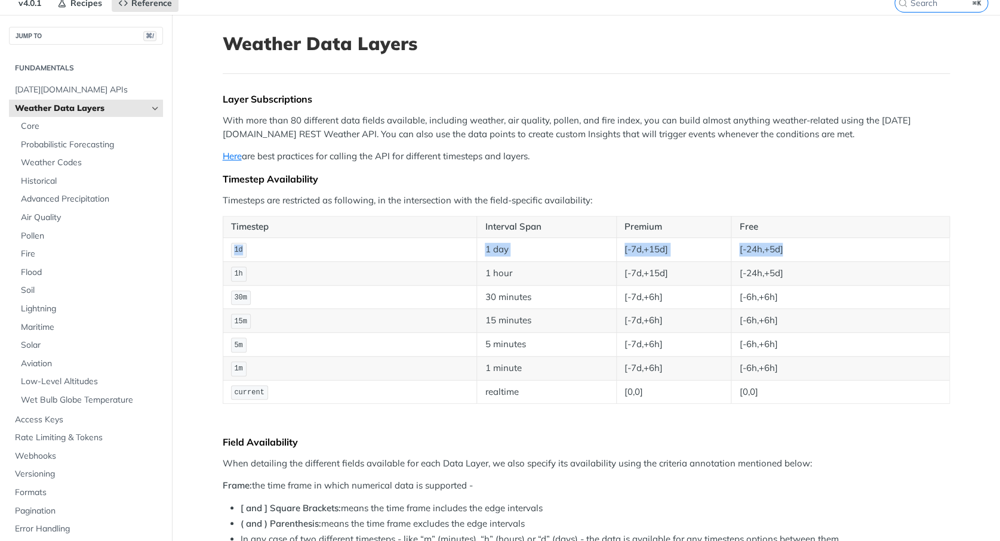 The width and height of the screenshot is (1000, 541). Describe the element at coordinates (89, 181) in the screenshot. I see `a: Historical` at that location.